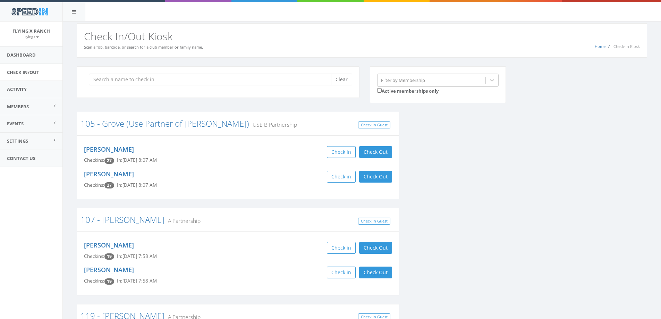 This screenshot has width=661, height=319. What do you see at coordinates (31, 31) in the screenshot?
I see `span: Flying X Ranch` at bounding box center [31, 31].